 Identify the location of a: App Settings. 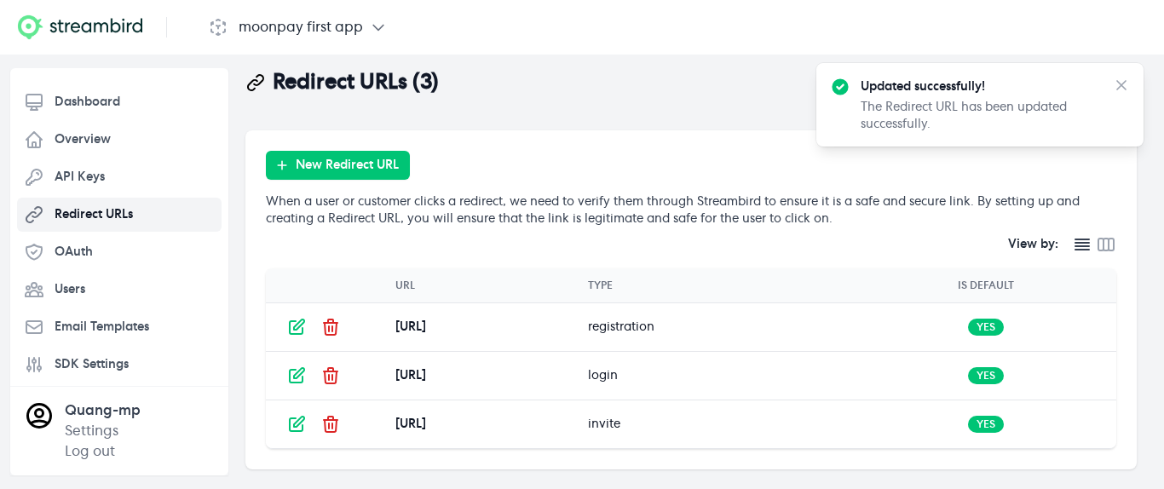
(119, 402).